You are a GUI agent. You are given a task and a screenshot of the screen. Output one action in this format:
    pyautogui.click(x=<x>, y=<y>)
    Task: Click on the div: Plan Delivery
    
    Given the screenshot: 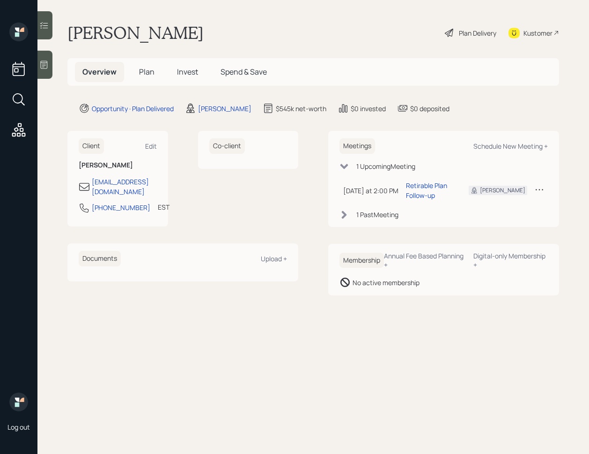 What is the action you would take?
    pyautogui.click(x=478, y=33)
    